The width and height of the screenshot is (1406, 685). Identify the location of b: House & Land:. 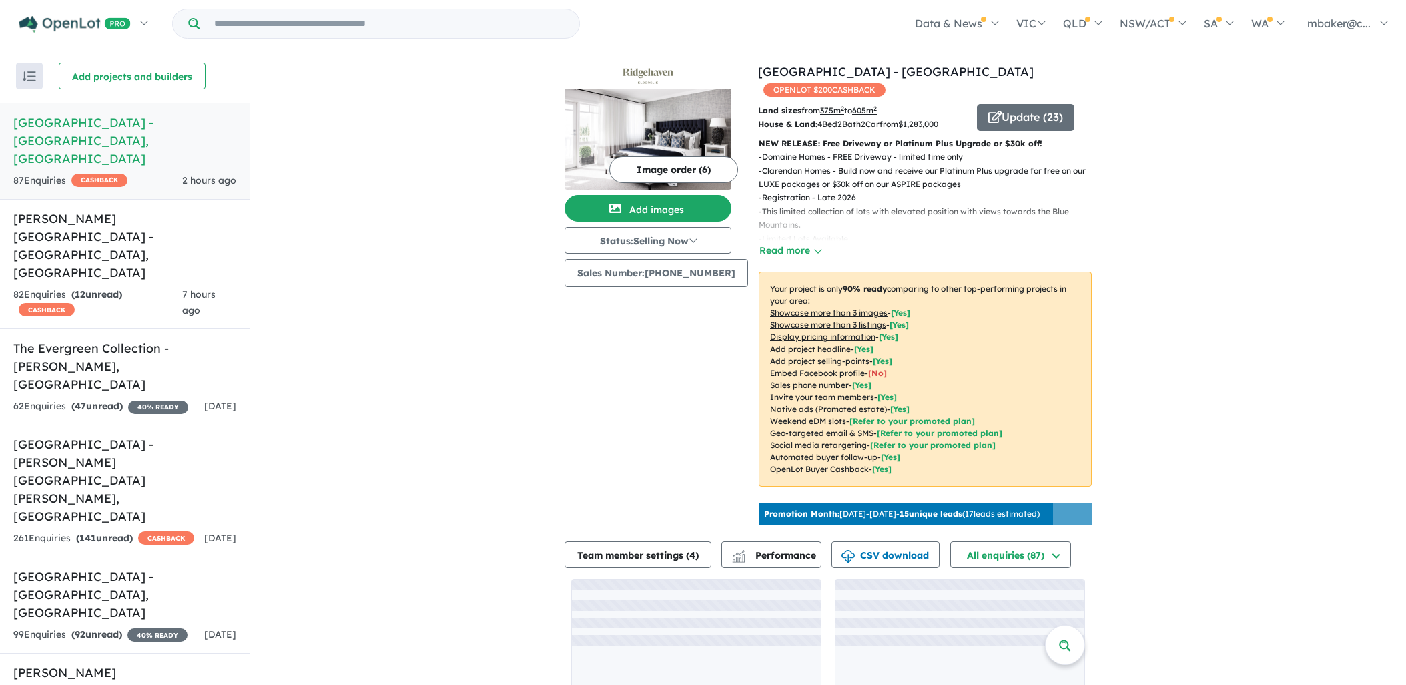
(787, 123).